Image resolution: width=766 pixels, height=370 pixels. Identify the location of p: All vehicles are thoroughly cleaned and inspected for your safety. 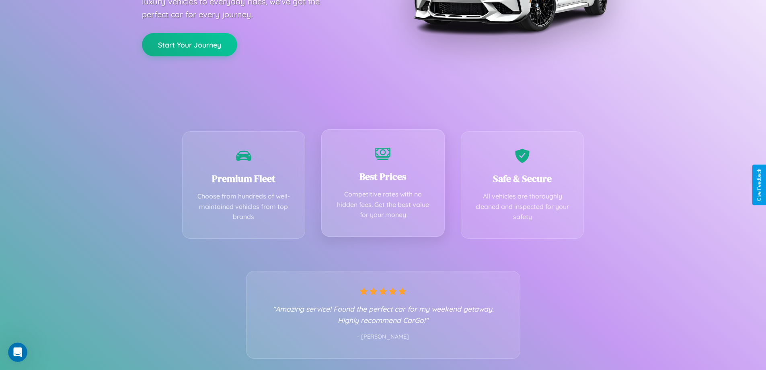
(522, 206).